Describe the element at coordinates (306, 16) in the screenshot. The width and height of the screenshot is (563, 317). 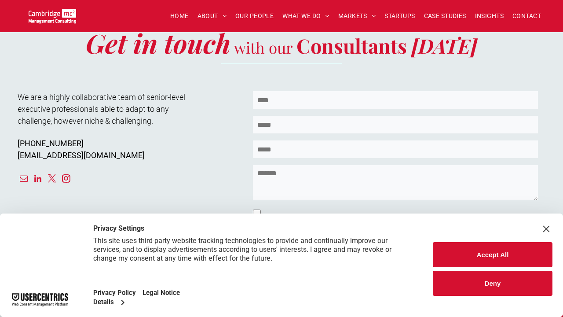
I see `a: WHAT WE DO` at that location.